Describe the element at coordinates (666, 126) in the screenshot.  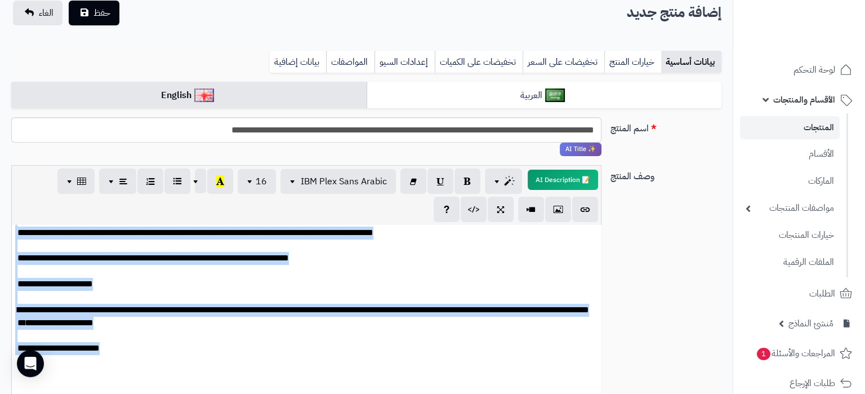
I see `label: اسم المنتج` at that location.